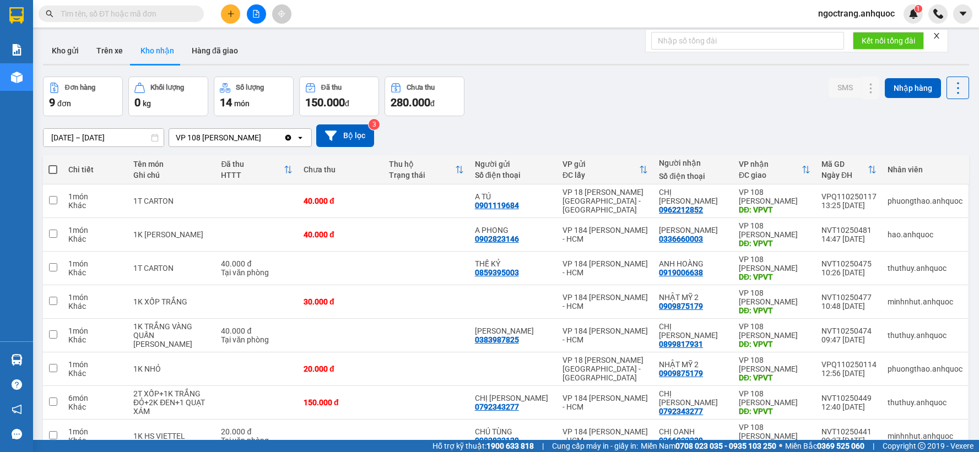 Image resolution: width=979 pixels, height=452 pixels. I want to click on div: Thu hộ, so click(422, 164).